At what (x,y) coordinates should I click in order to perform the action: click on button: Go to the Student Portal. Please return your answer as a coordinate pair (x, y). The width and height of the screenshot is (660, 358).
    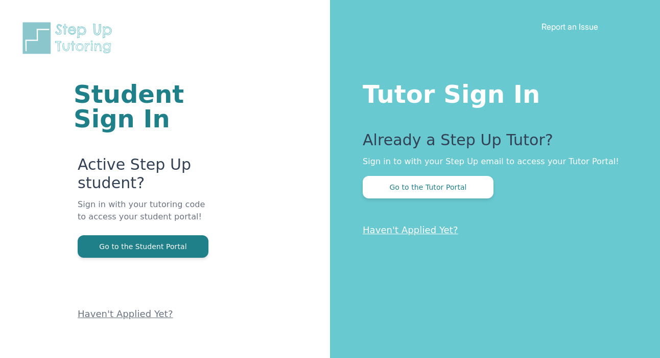
    Looking at the image, I should click on (143, 246).